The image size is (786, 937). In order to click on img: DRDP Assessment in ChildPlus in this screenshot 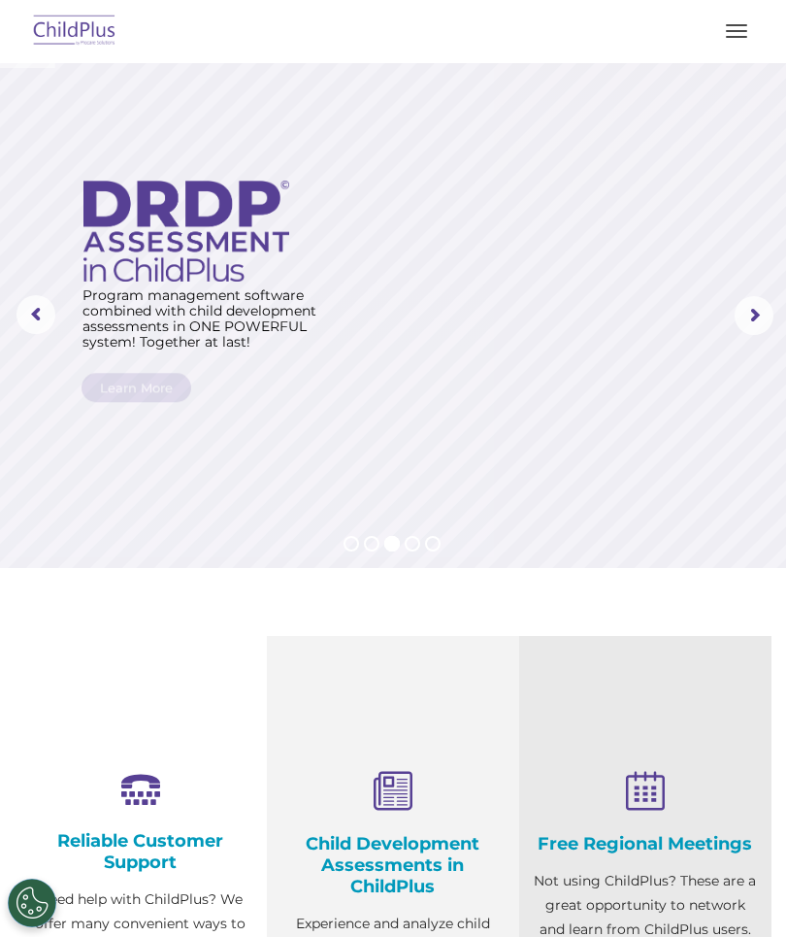, I will do `click(186, 231)`.